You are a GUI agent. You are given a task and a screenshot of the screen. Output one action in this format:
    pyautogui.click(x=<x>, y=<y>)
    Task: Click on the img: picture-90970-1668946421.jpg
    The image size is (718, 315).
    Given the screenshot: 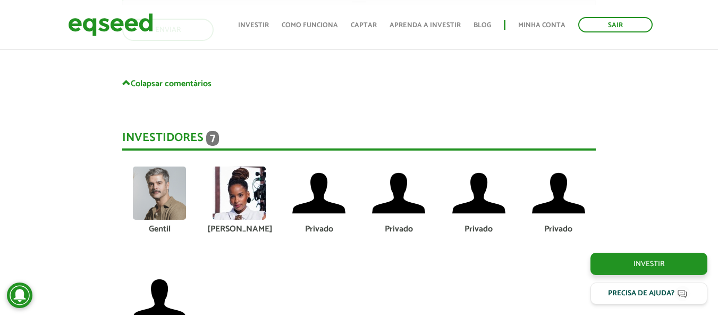 What is the action you would take?
    pyautogui.click(x=239, y=193)
    